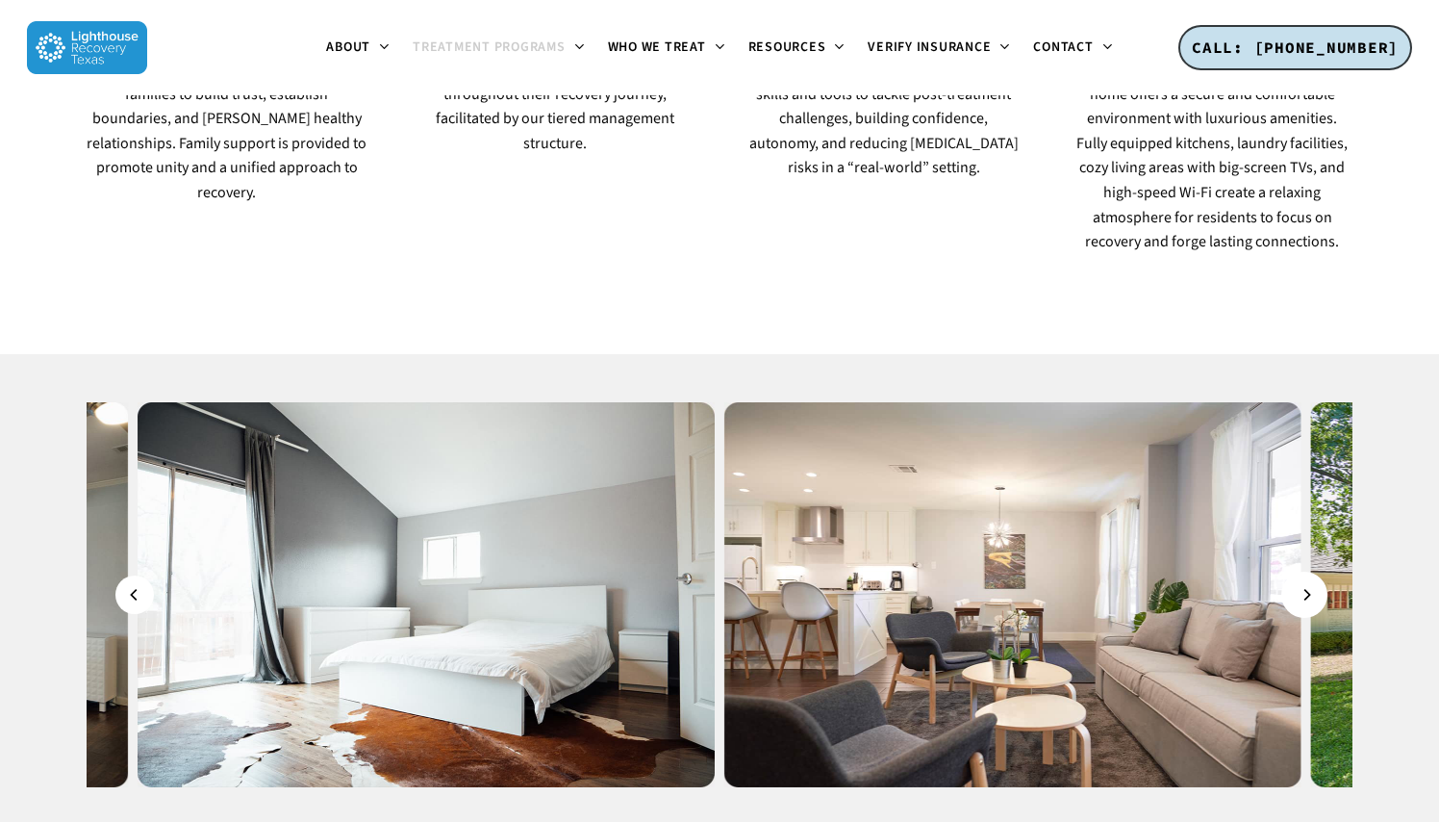  Describe the element at coordinates (787, 47) in the screenshot. I see `span: Resources` at that location.